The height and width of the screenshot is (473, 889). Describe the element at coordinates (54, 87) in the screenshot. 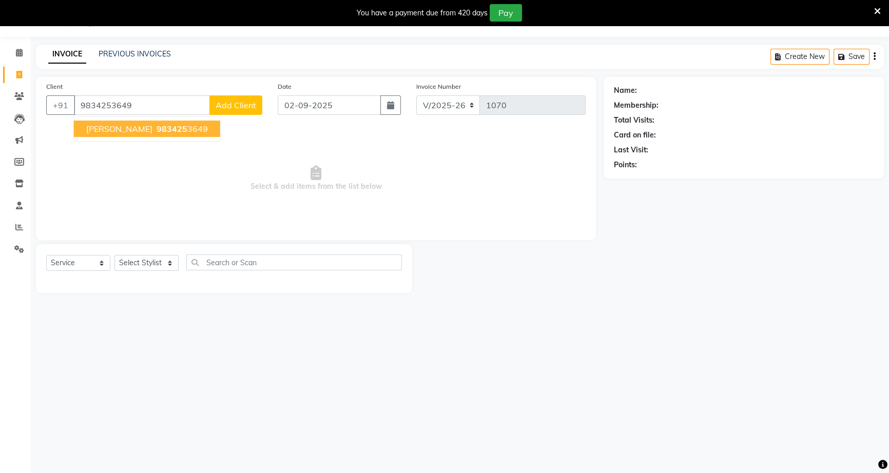

I see `label: Client` at that location.